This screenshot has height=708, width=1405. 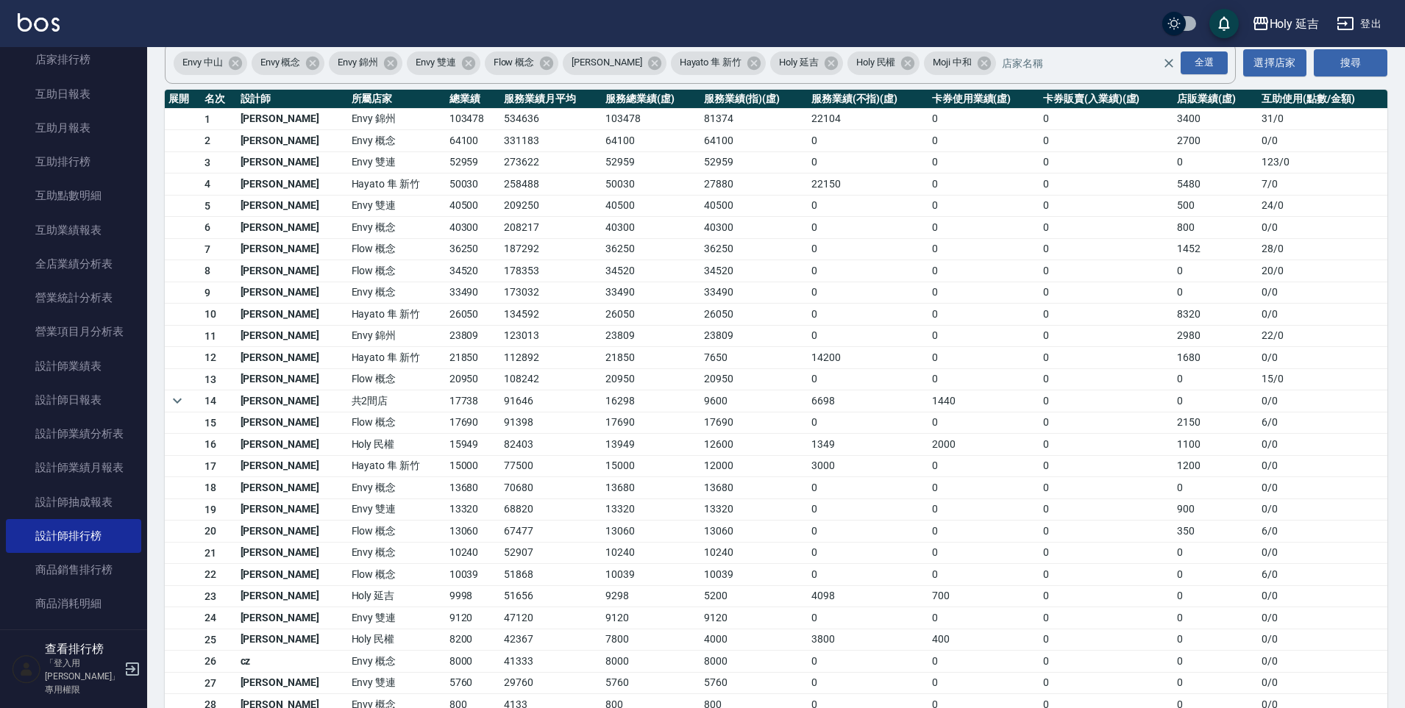 What do you see at coordinates (38, 22) in the screenshot?
I see `img: Logo` at bounding box center [38, 22].